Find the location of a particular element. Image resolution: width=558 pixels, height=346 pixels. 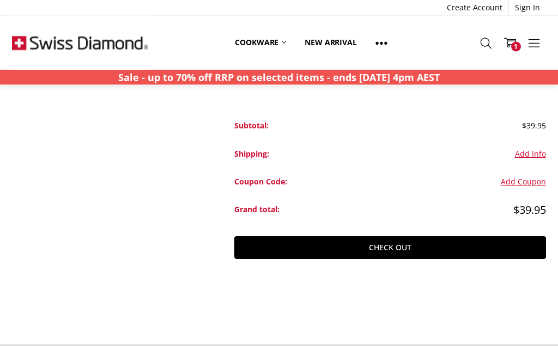

a: New arrival is located at coordinates (330, 42).